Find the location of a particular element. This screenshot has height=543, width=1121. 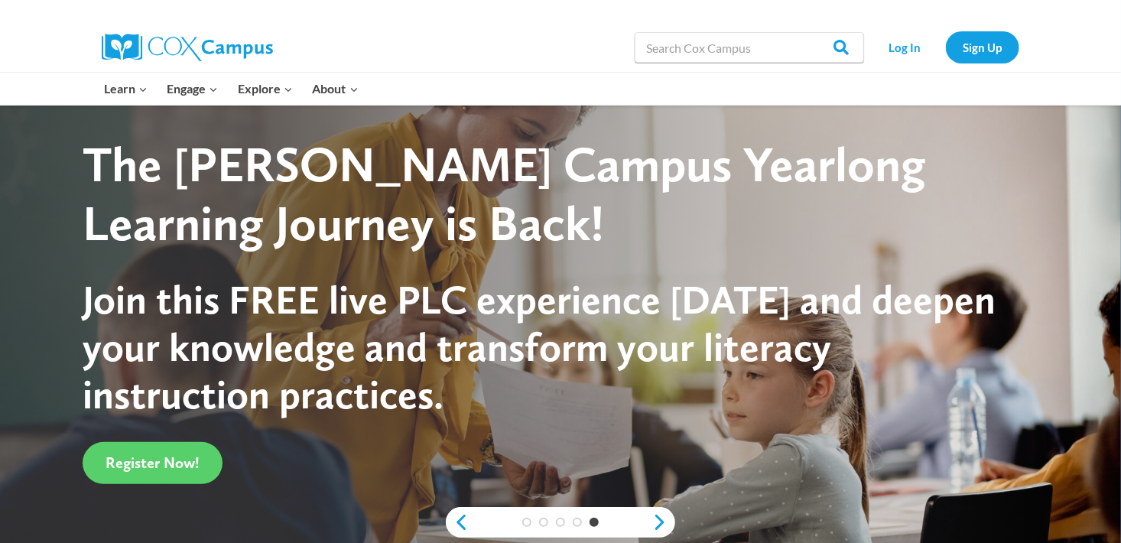

a: Sign Up is located at coordinates (982, 47).